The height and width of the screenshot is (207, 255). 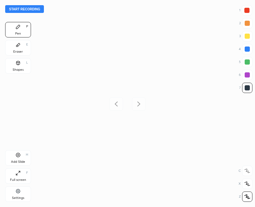 I want to click on div: 4, so click(x=246, y=49).